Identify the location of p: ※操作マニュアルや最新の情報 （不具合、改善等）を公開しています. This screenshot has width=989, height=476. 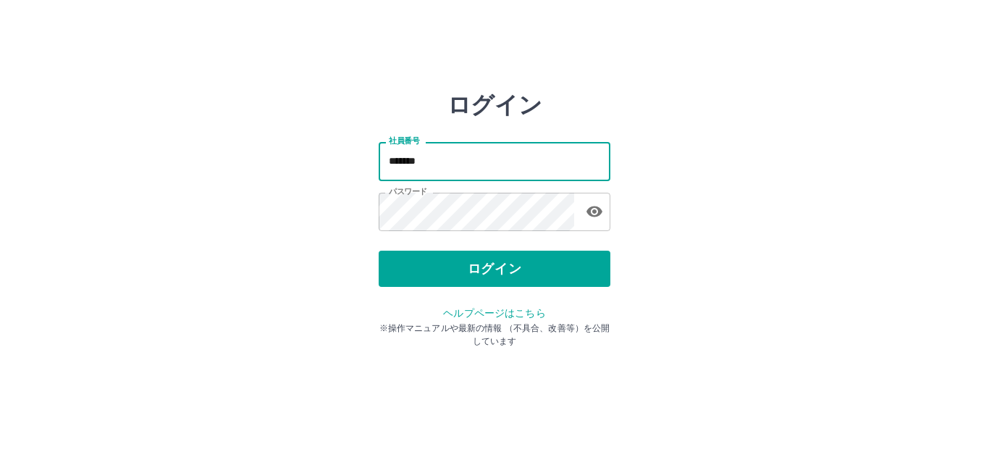
(495, 335).